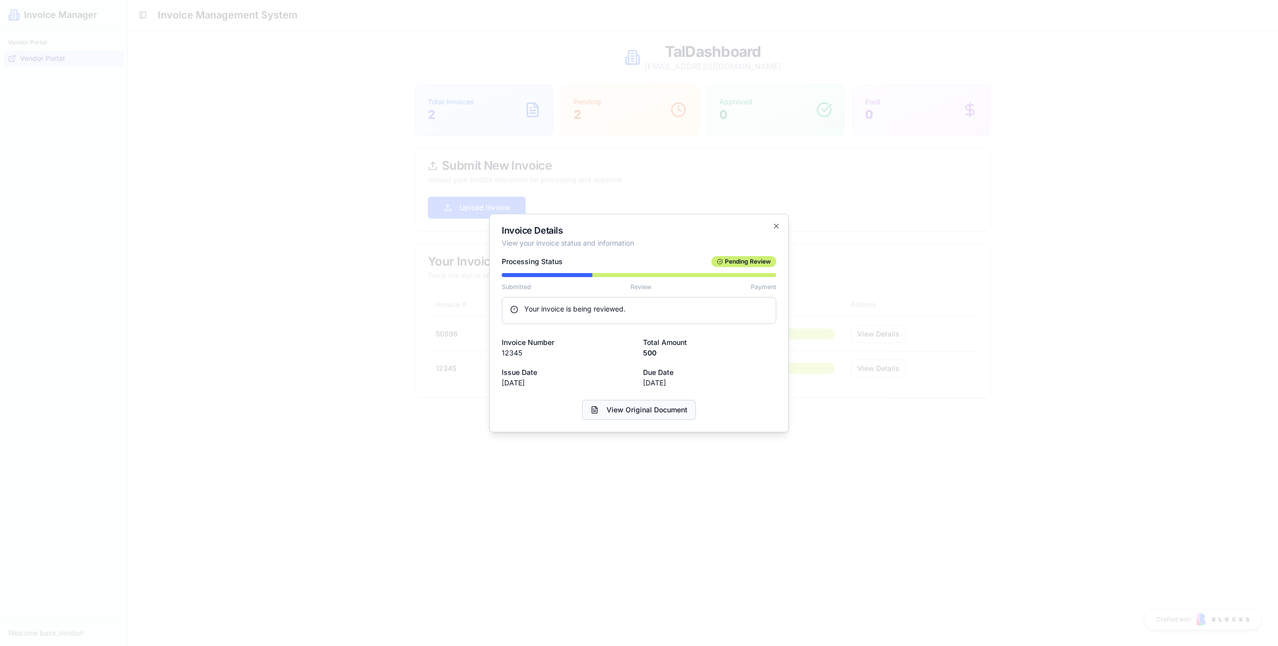 This screenshot has height=646, width=1278. Describe the element at coordinates (710, 353) in the screenshot. I see `p: 500` at that location.